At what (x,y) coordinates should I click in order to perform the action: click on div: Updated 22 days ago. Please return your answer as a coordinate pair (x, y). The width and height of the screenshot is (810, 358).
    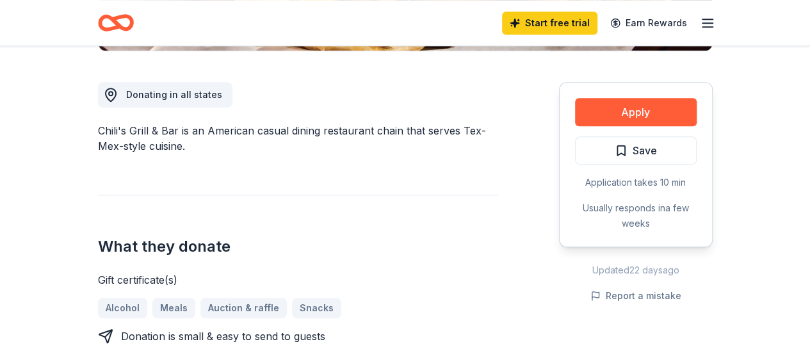
    Looking at the image, I should click on (636, 270).